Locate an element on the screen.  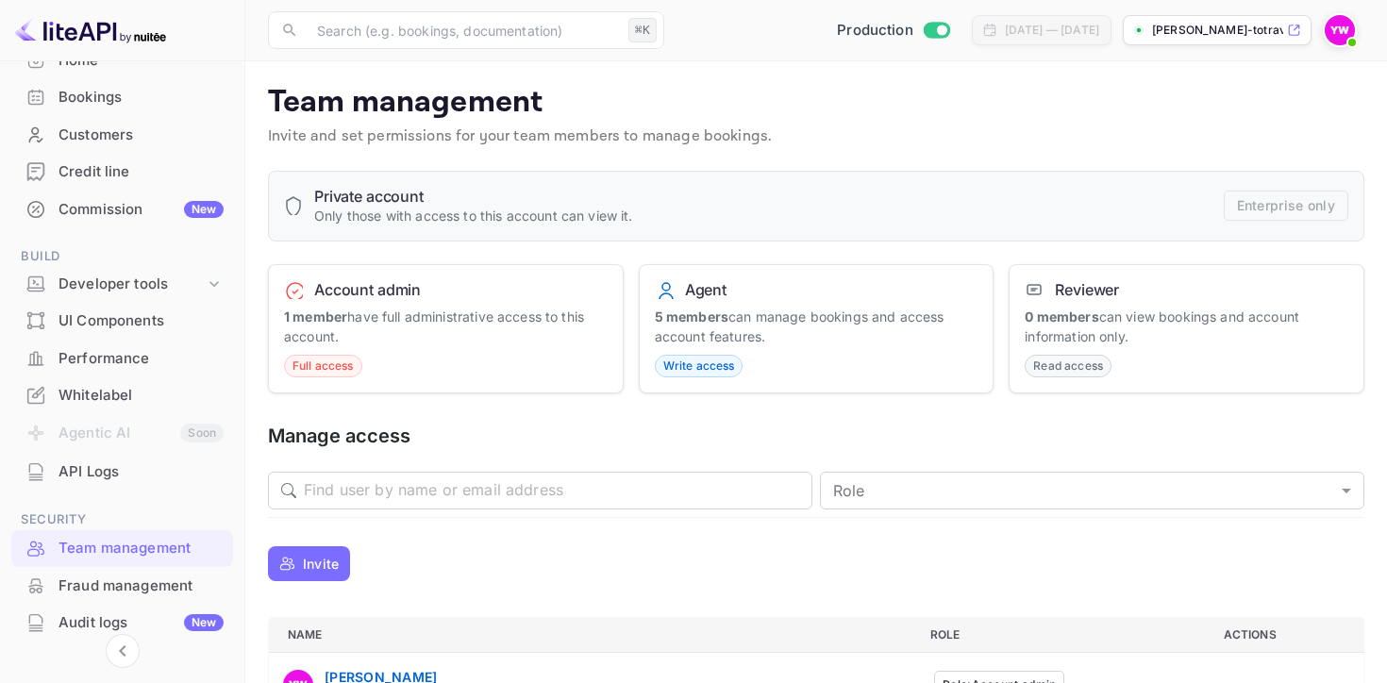
p: Team management is located at coordinates (816, 103).